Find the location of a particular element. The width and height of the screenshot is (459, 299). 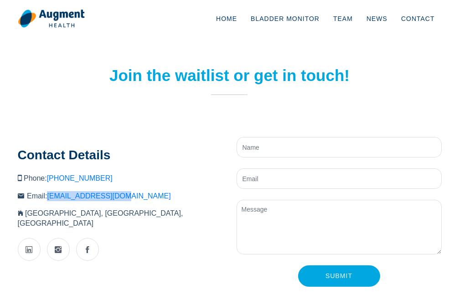

a: Team is located at coordinates (343, 19).